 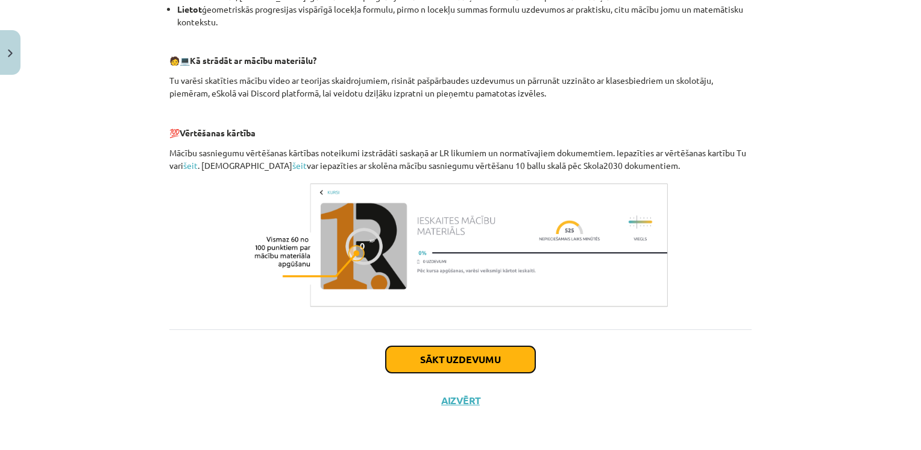 What do you see at coordinates (460, 359) in the screenshot?
I see `button: Sākt uzdevumu` at bounding box center [460, 359].